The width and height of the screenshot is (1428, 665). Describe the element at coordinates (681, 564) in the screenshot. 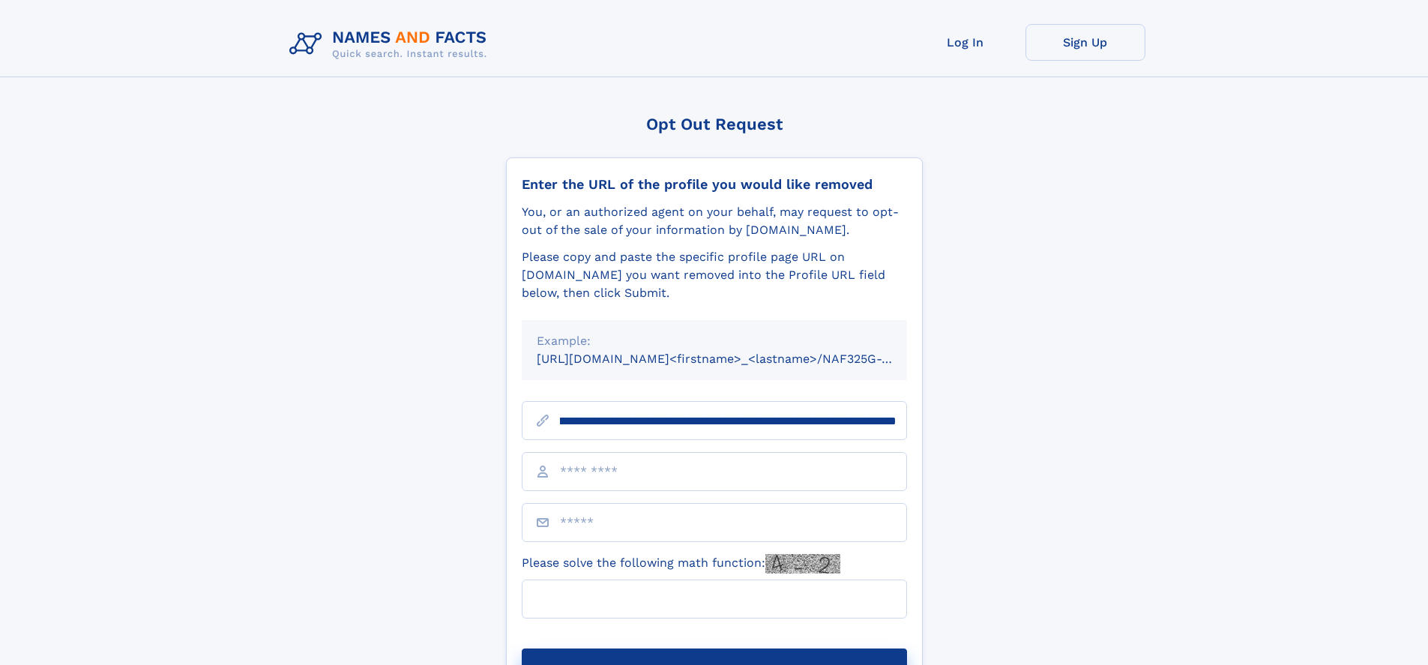

I see `label: Please solve the following math function:` at that location.